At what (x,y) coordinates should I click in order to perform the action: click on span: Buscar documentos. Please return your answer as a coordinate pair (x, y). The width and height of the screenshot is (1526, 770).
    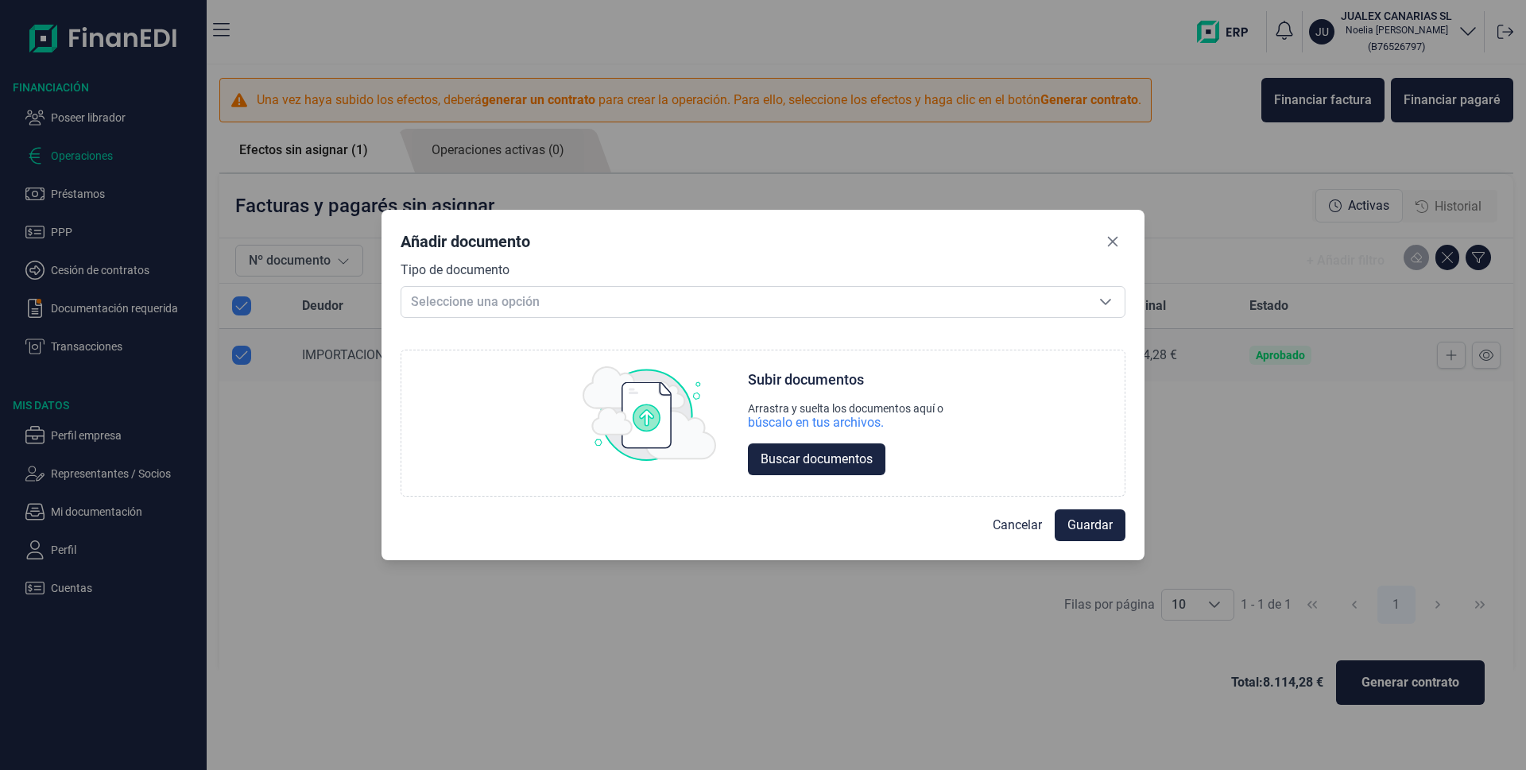
    Looking at the image, I should click on (816, 459).